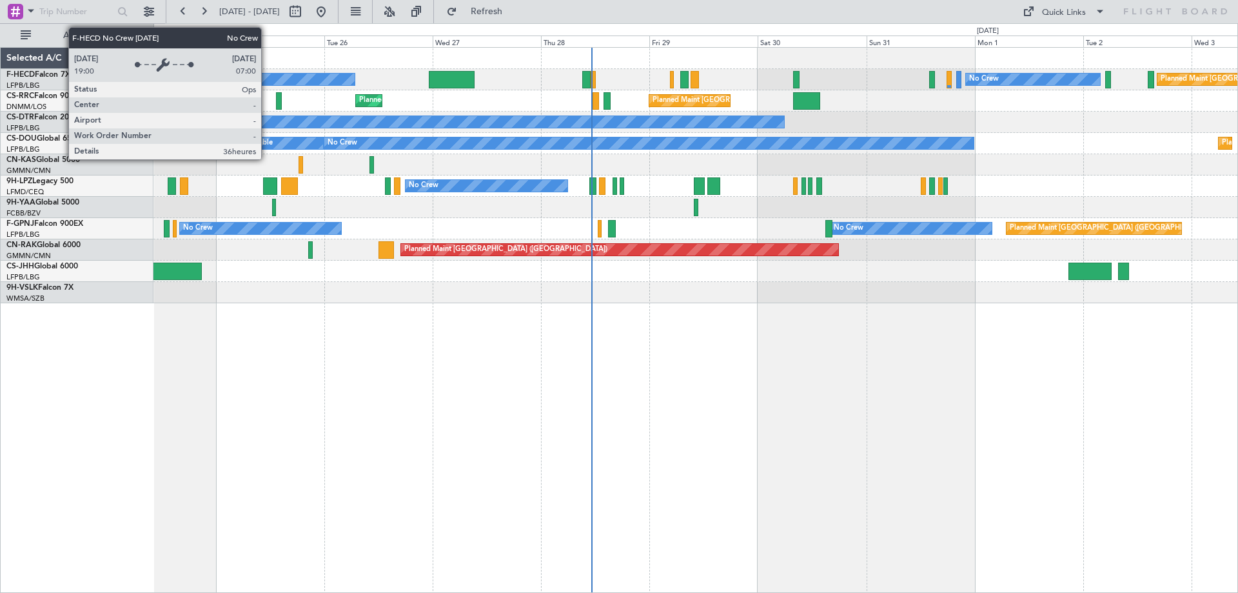  Describe the element at coordinates (45, 224) in the screenshot. I see `a: F-GPNJFalcon 900EX` at that location.